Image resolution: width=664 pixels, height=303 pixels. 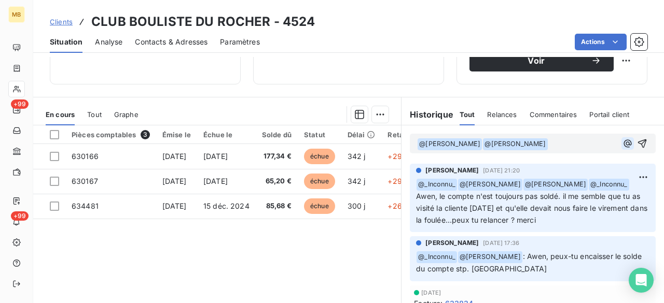 What do you see at coordinates (17, 15) in the screenshot?
I see `div: MB` at bounding box center [17, 15].